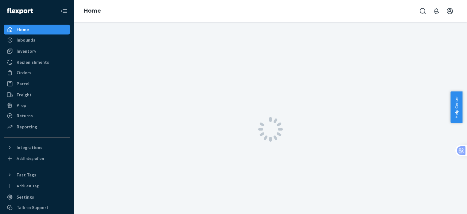 This screenshot has width=467, height=214. I want to click on a: Returns, so click(37, 116).